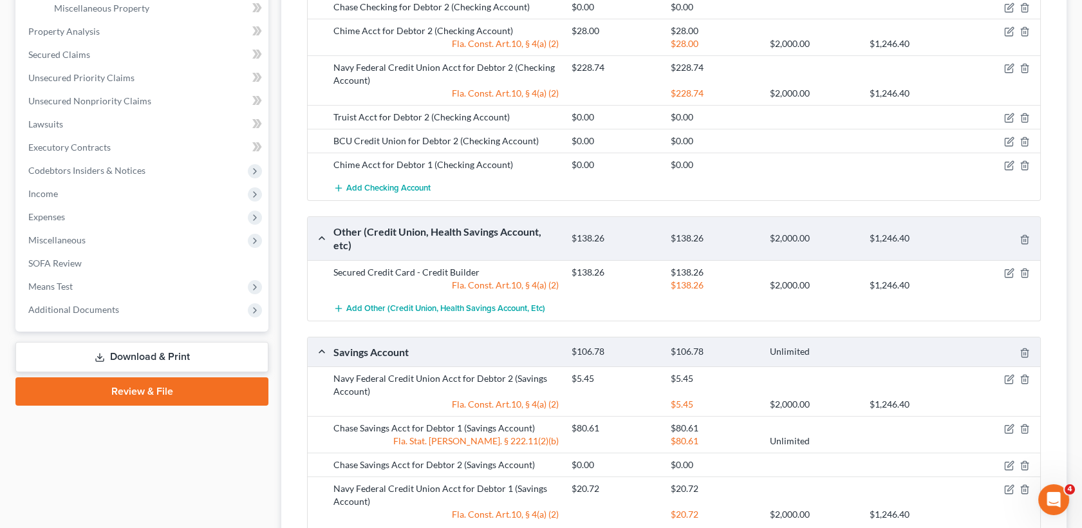 This screenshot has width=1082, height=528. I want to click on div: Navy Federal Credit Union Acct for Debtor 2 (Checking Account), so click(446, 74).